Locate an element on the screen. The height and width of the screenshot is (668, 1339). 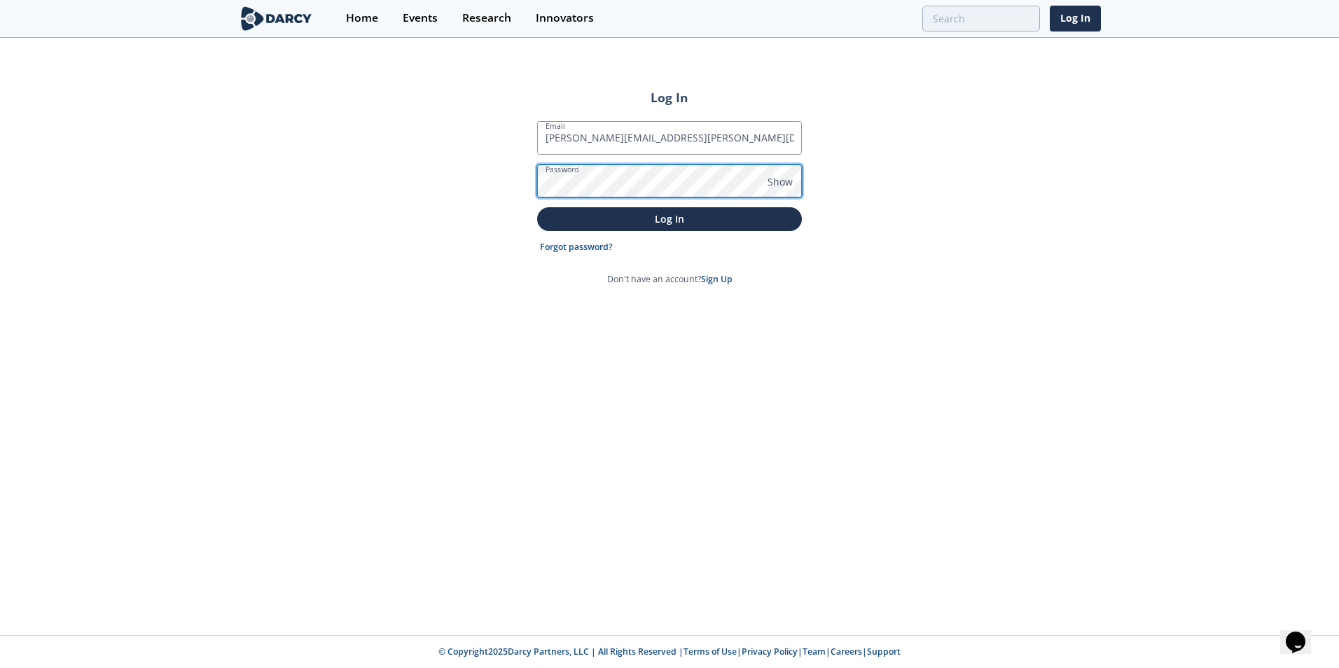
a: Terms of Use is located at coordinates (710, 652).